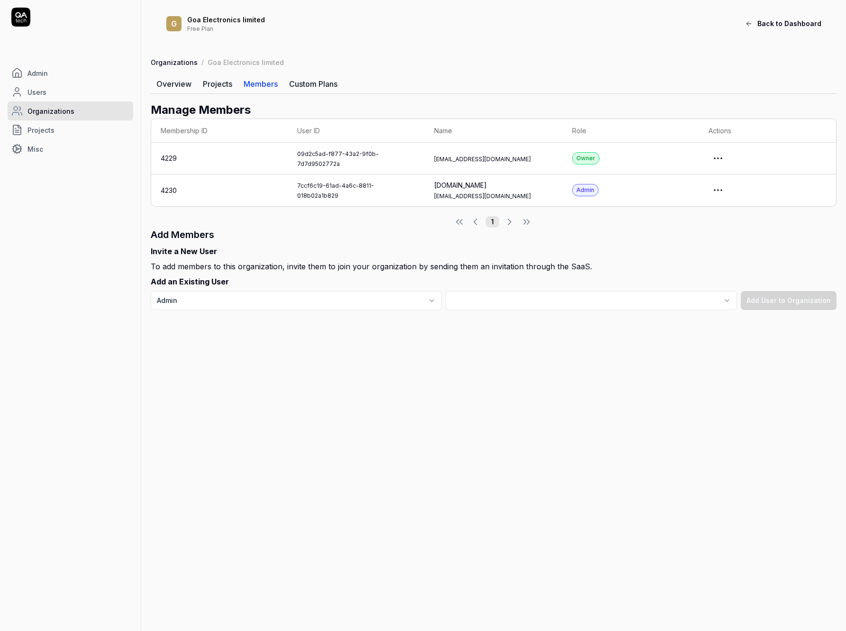 The height and width of the screenshot is (631, 846). I want to click on div: Admin, so click(585, 190).